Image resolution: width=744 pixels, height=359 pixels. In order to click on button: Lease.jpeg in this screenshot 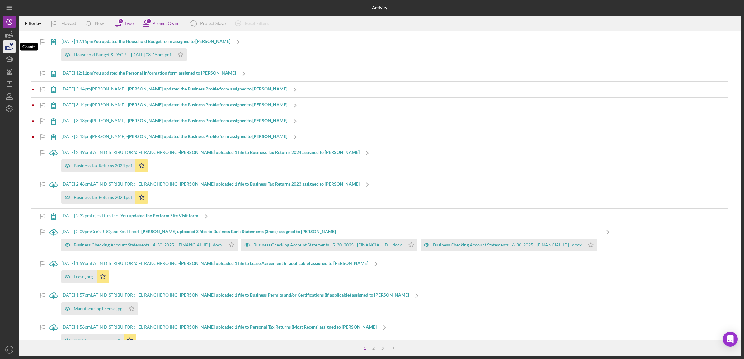, I will do `click(85, 277)`.